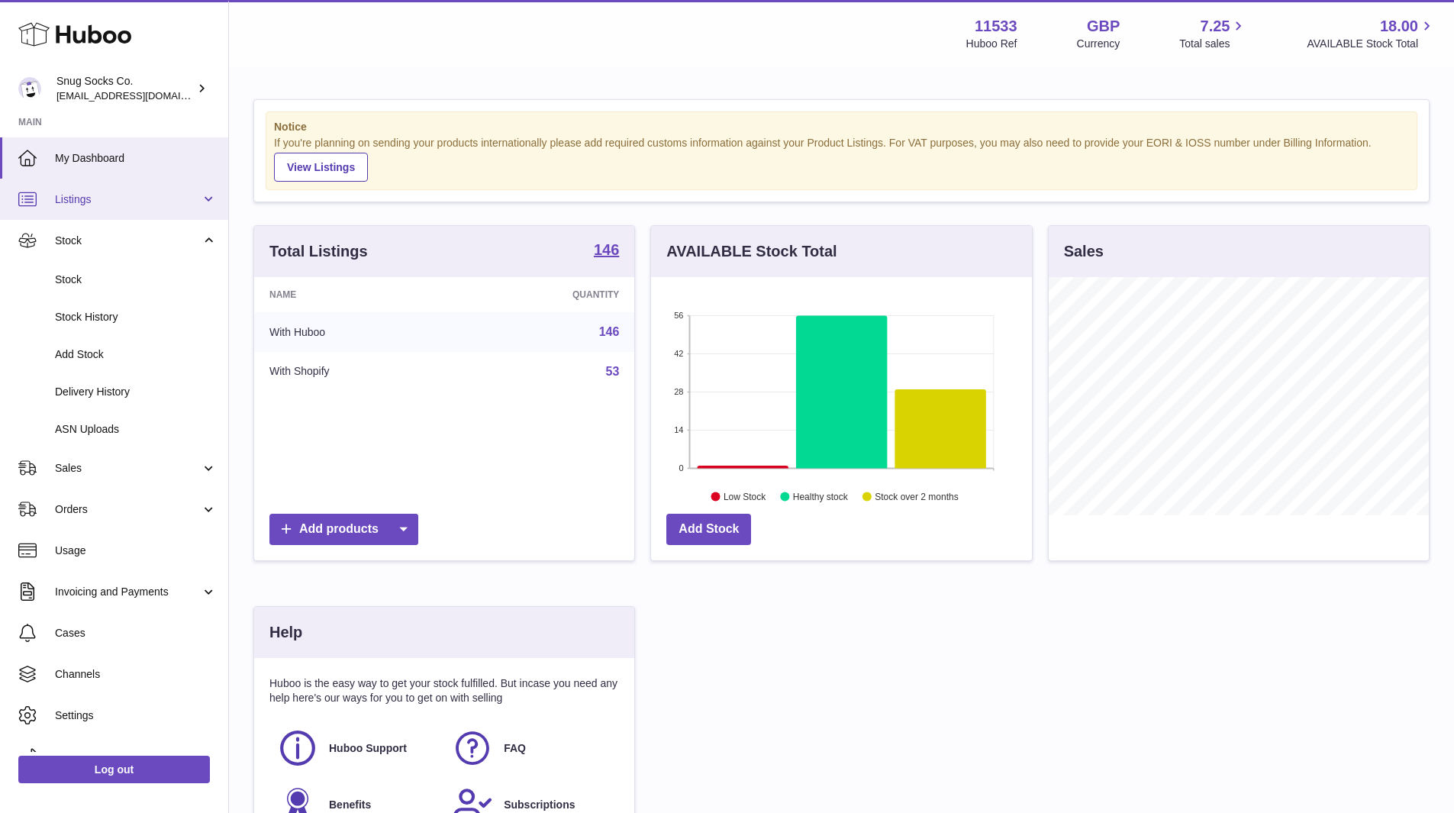 This screenshot has height=813, width=1454. Describe the element at coordinates (1215, 26) in the screenshot. I see `span: 7.25` at that location.